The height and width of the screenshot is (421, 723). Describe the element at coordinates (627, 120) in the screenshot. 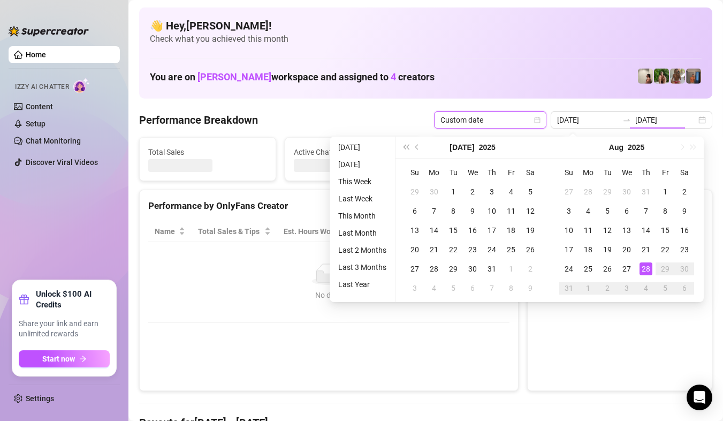

I see `span: swap-right` at that location.